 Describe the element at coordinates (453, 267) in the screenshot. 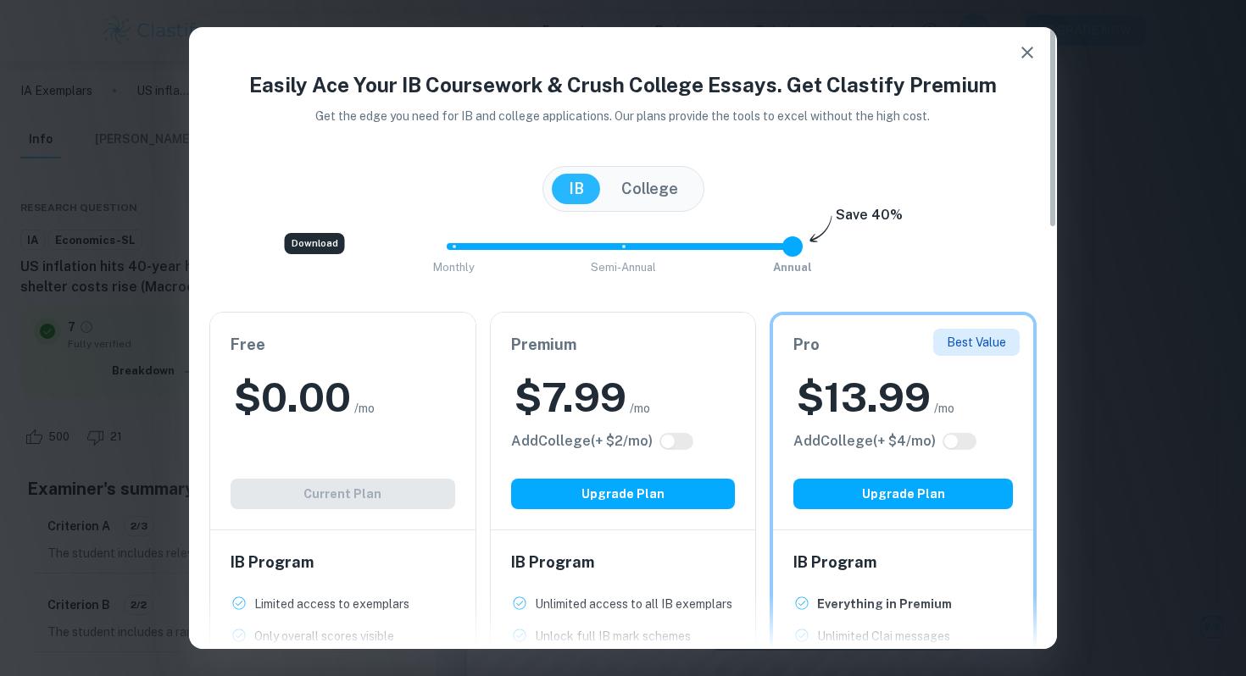

I see `span: Monthly` at that location.